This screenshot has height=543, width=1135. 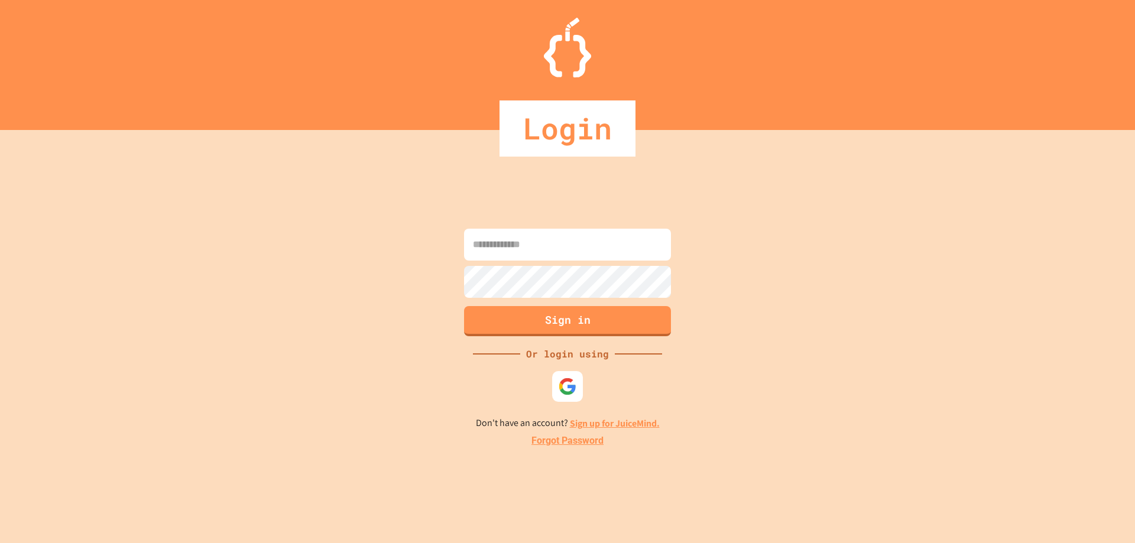 What do you see at coordinates (615, 423) in the screenshot?
I see `a: Sign up for JuiceMind.` at bounding box center [615, 423].